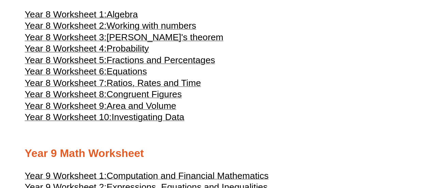  Describe the element at coordinates (66, 175) in the screenshot. I see `span: Year 9 Worksheet 1:` at that location.